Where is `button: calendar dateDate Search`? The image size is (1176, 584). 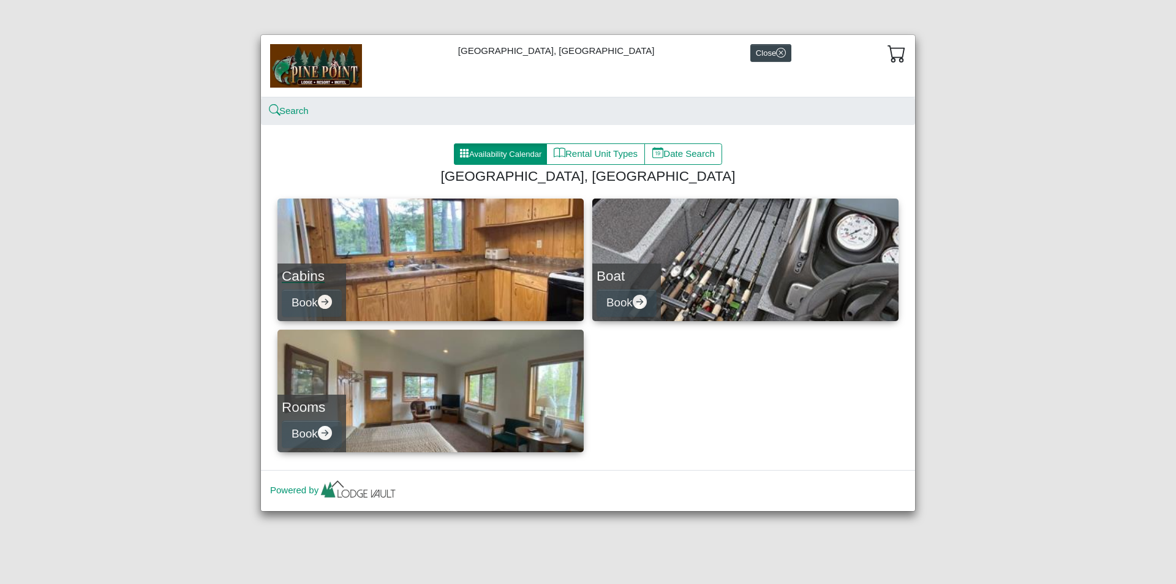
button: calendar dateDate Search is located at coordinates (683, 154).